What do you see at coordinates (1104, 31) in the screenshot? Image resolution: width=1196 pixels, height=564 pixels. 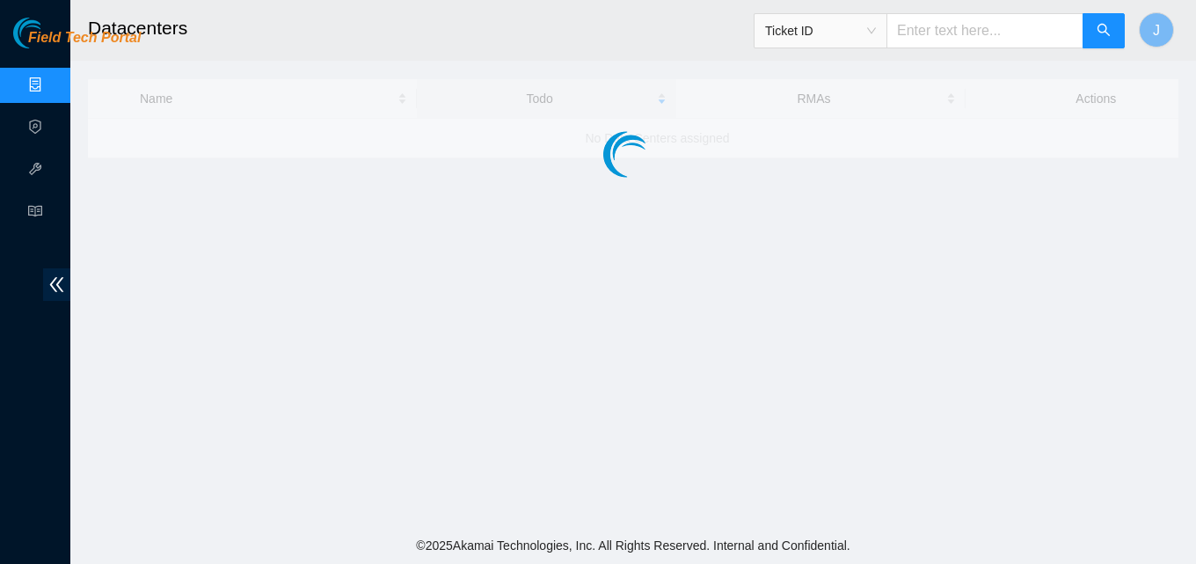 I see `span: search` at bounding box center [1104, 31].